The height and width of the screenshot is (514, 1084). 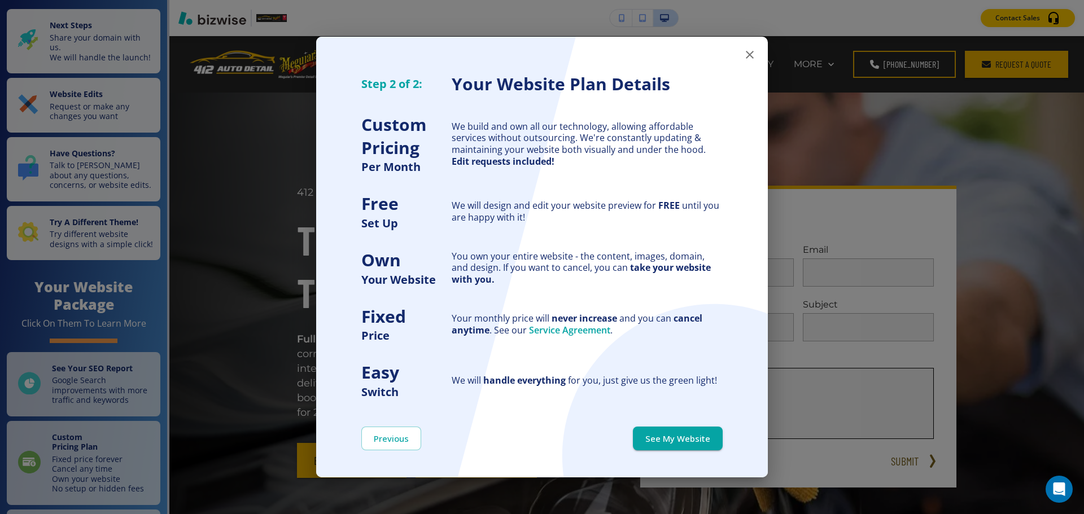 What do you see at coordinates (569, 330) in the screenshot?
I see `a: Service Agreement` at bounding box center [569, 330].